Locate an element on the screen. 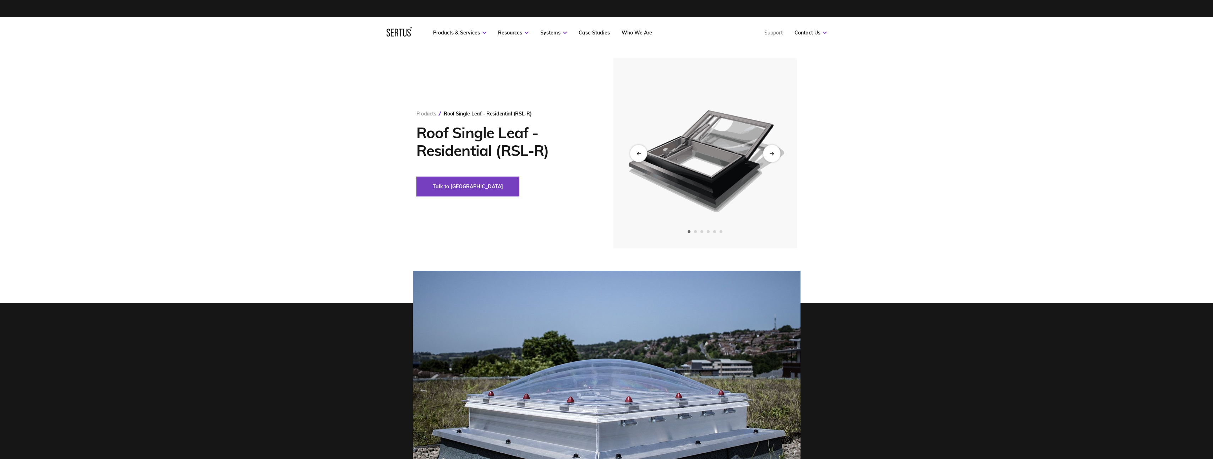 The width and height of the screenshot is (1213, 459). div: Next slide is located at coordinates (772, 153).